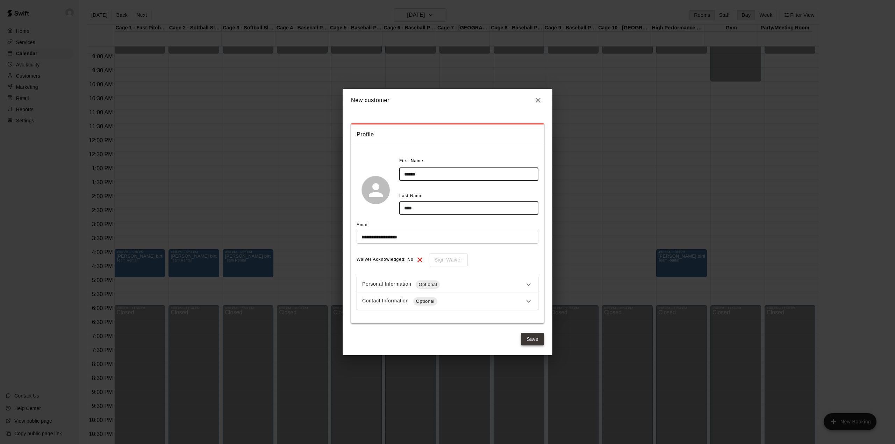 The width and height of the screenshot is (895, 444). What do you see at coordinates (448, 135) in the screenshot?
I see `span: Profile` at bounding box center [448, 135].